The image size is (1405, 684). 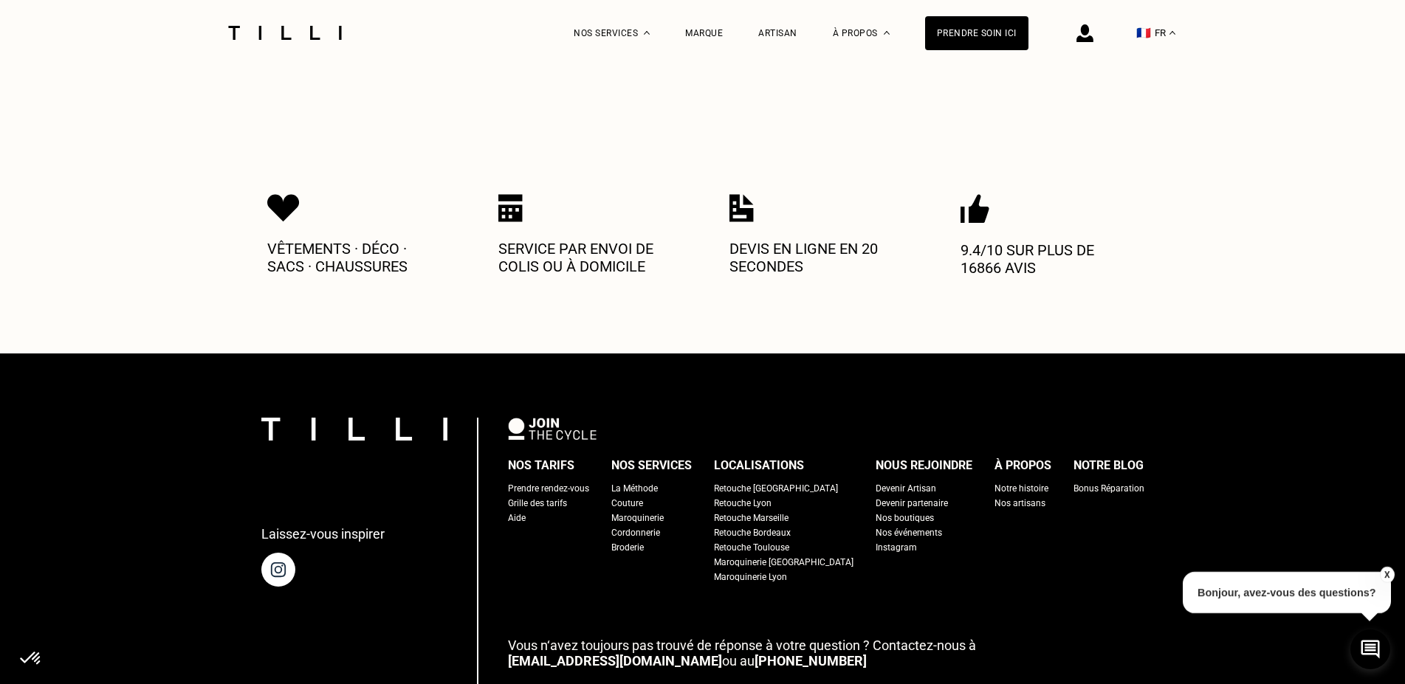 I want to click on div: Devenir partenaire, so click(x=912, y=503).